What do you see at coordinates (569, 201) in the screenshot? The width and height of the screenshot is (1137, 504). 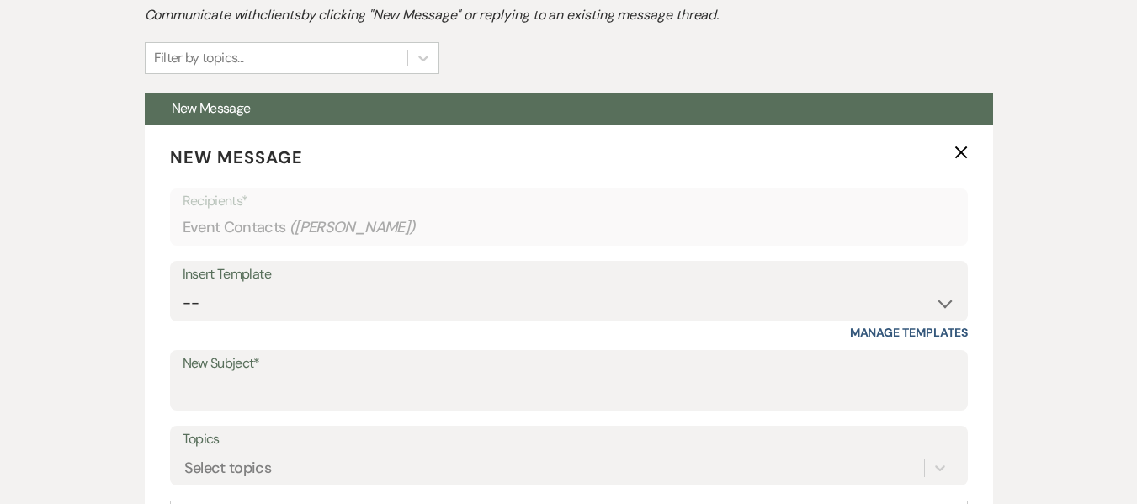 I see `p: Recipients*` at bounding box center [569, 201].